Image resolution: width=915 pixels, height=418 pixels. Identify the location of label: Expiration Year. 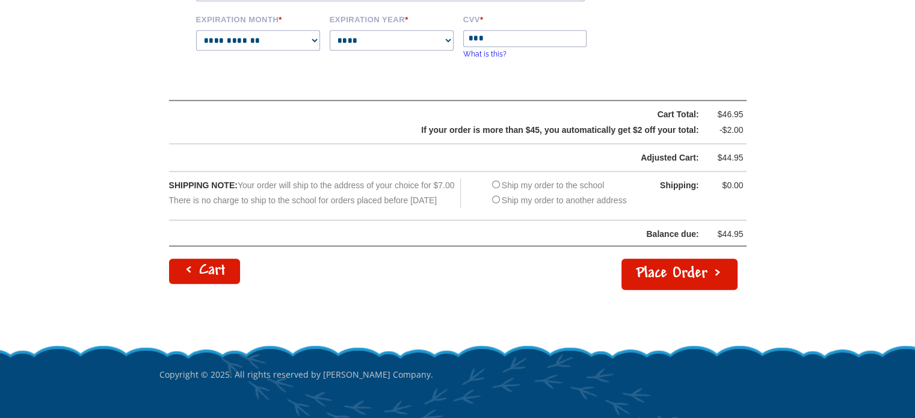
(392, 19).